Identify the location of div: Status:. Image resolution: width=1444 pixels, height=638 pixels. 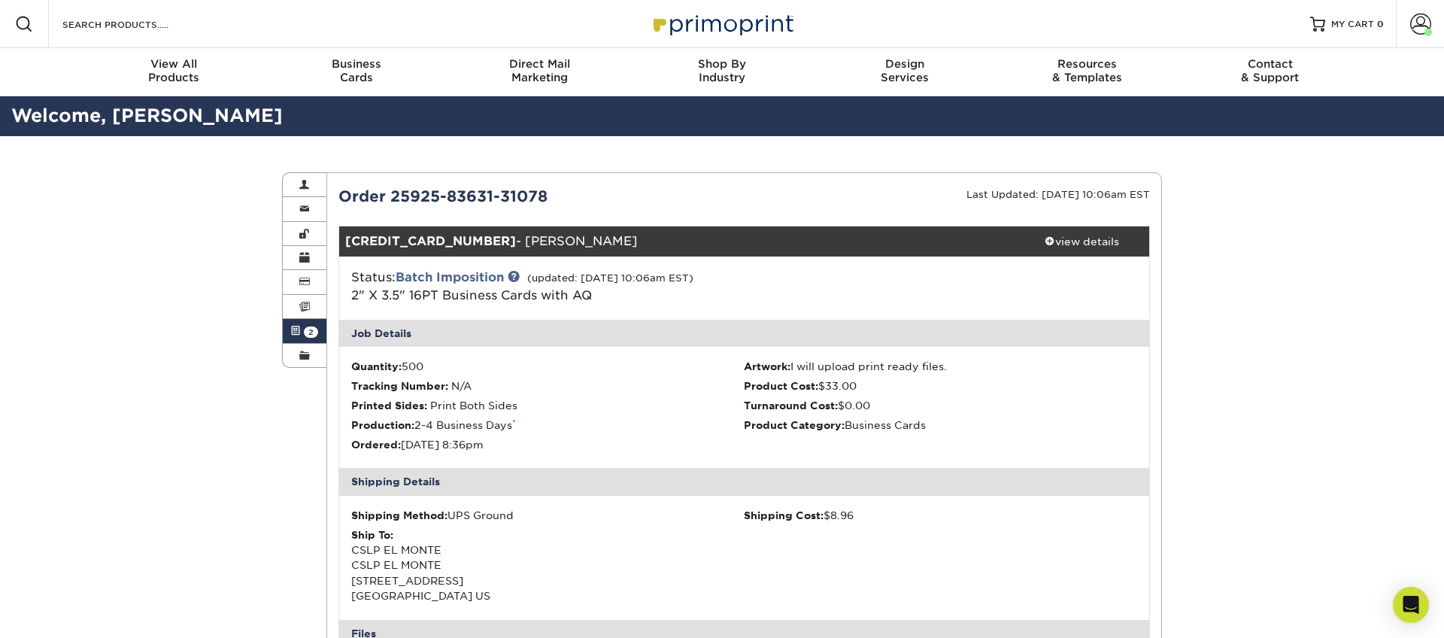
(609, 287).